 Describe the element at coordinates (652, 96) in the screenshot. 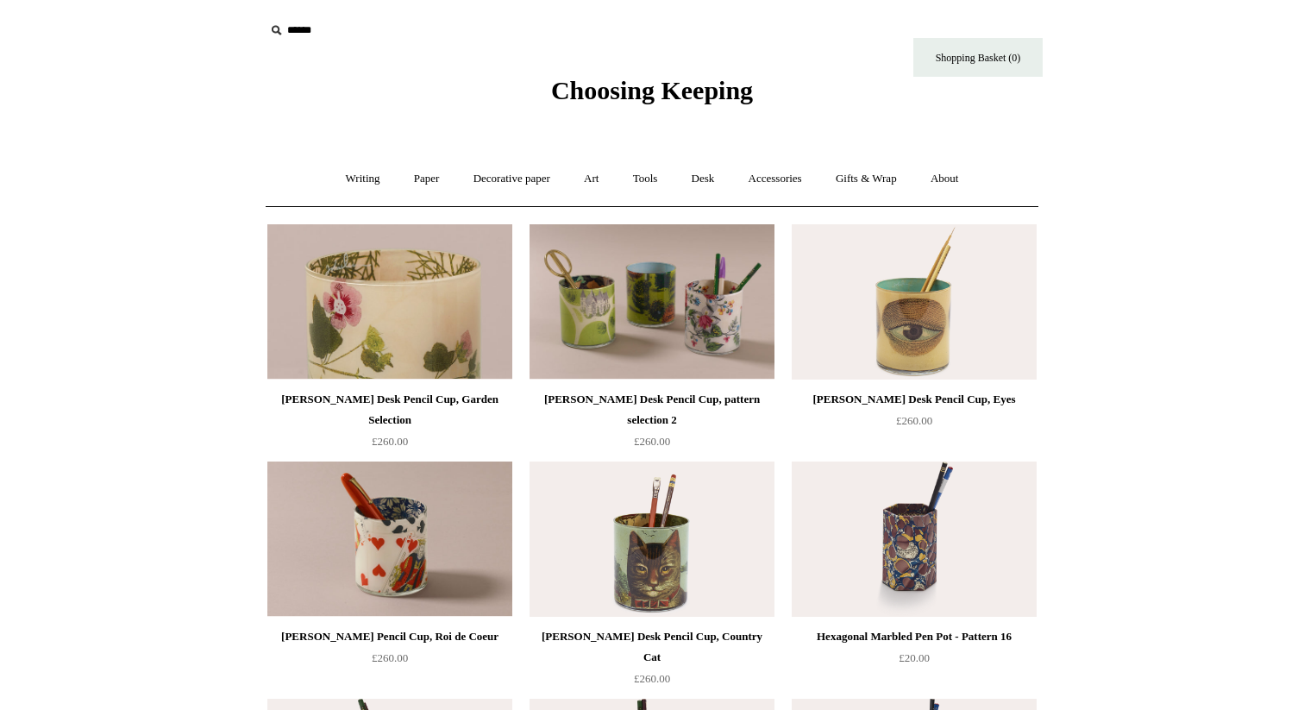

I see `a: Choosing Keeping` at that location.